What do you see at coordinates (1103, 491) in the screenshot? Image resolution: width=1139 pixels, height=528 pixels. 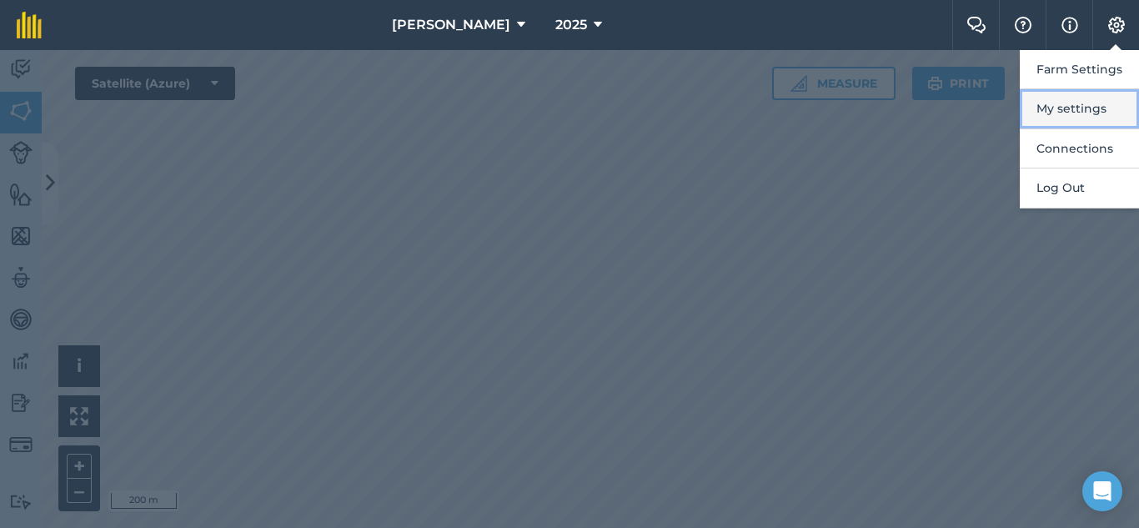 I see `div: Open Intercom Messenger` at bounding box center [1103, 491].